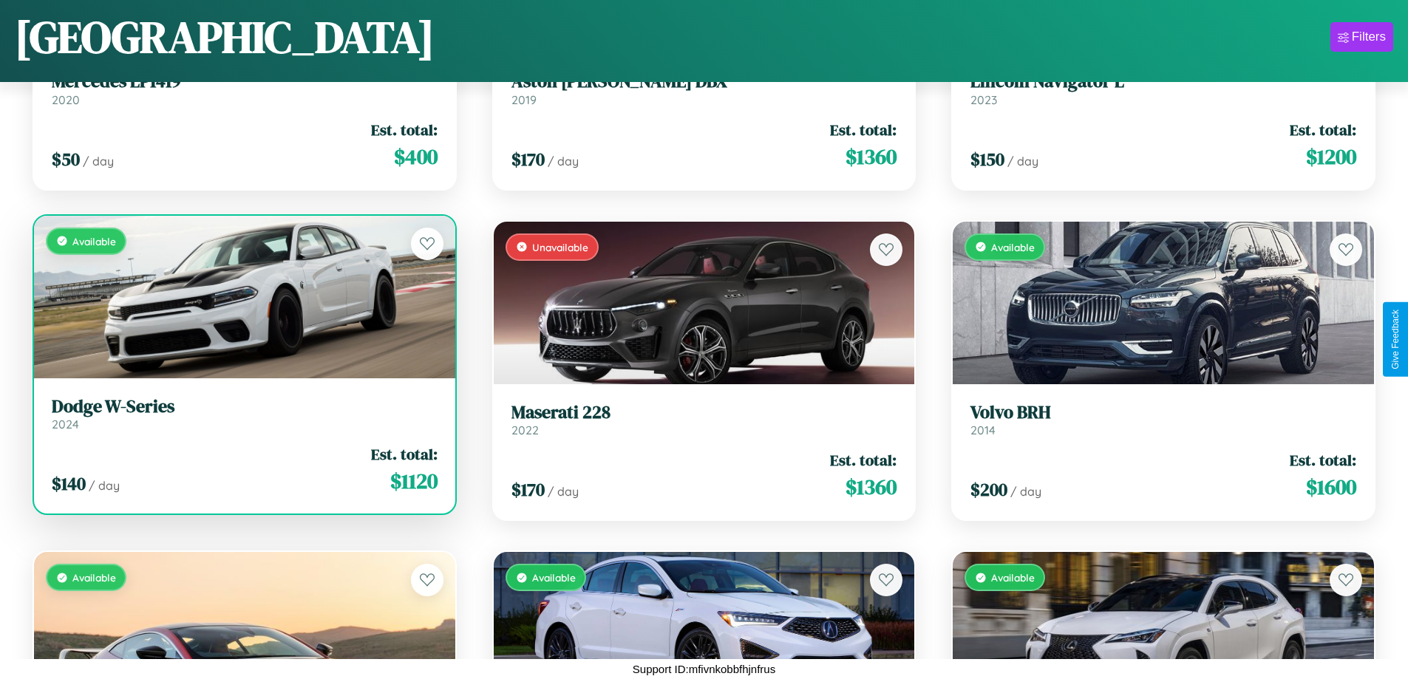 The image size is (1408, 679). Describe the element at coordinates (1331, 157) in the screenshot. I see `span: $ 1200` at that location.